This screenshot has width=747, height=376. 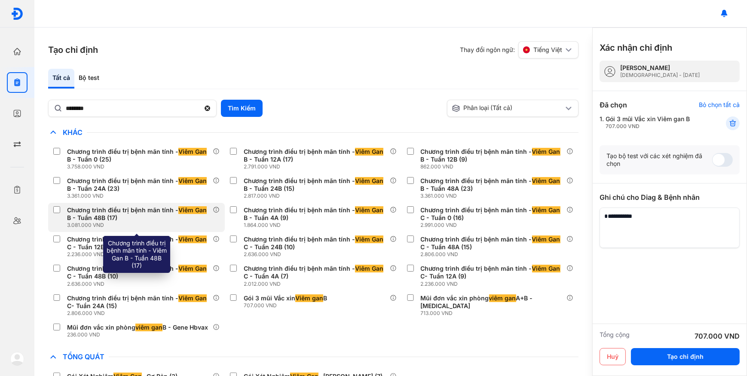 What do you see at coordinates (138, 156) in the screenshot?
I see `div: Chương trình điều trị bệnh mãn tính - B - Tuần 0 (25)` at bounding box center [138, 156].